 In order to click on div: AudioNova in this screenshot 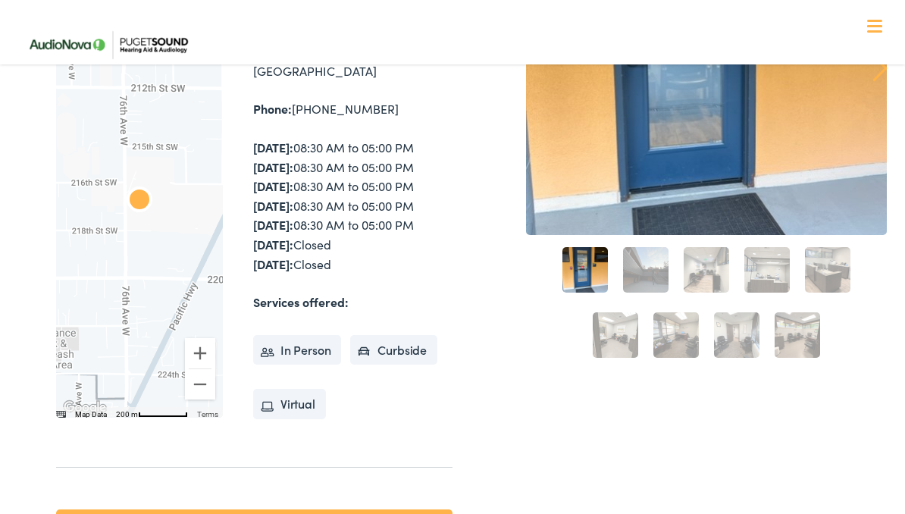, I will do `click(140, 202)`.